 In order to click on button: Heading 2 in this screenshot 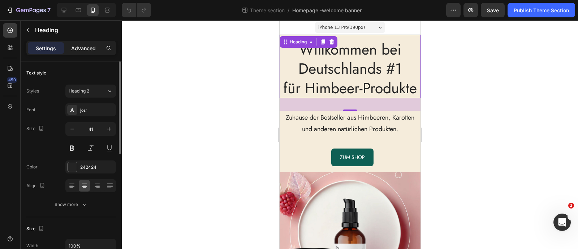, I will do `click(91, 91)`.